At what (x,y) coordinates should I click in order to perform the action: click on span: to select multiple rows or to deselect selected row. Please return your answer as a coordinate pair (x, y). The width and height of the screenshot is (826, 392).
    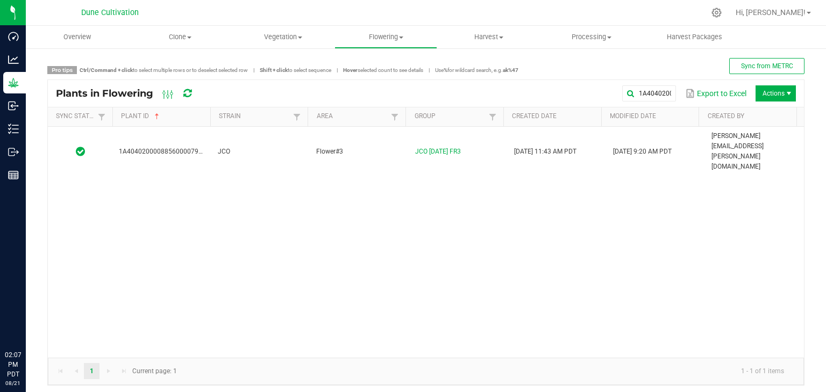
    Looking at the image, I should click on (163, 70).